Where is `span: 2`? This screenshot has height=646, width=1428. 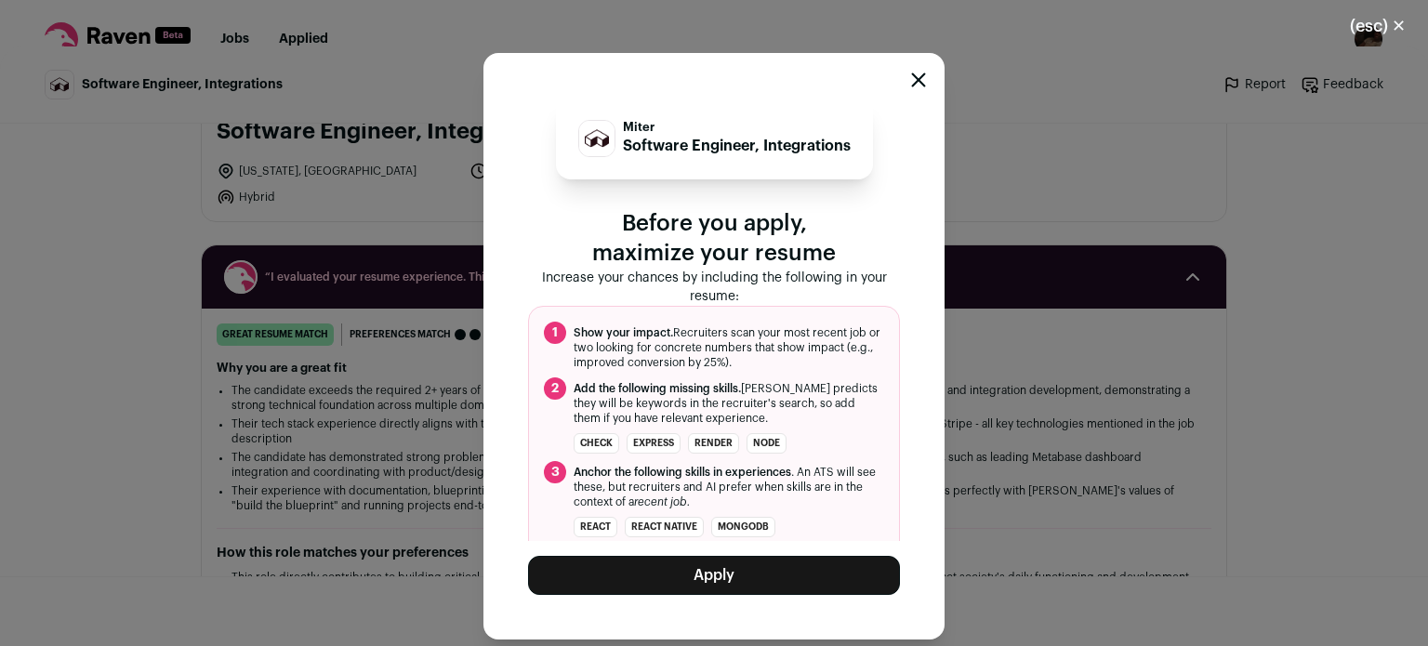
span: 2 is located at coordinates (555, 389).